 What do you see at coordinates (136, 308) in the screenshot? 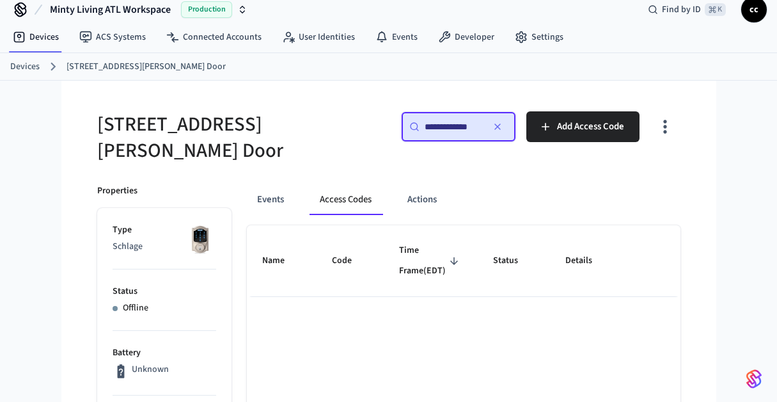
I see `p: Offline` at bounding box center [136, 308].